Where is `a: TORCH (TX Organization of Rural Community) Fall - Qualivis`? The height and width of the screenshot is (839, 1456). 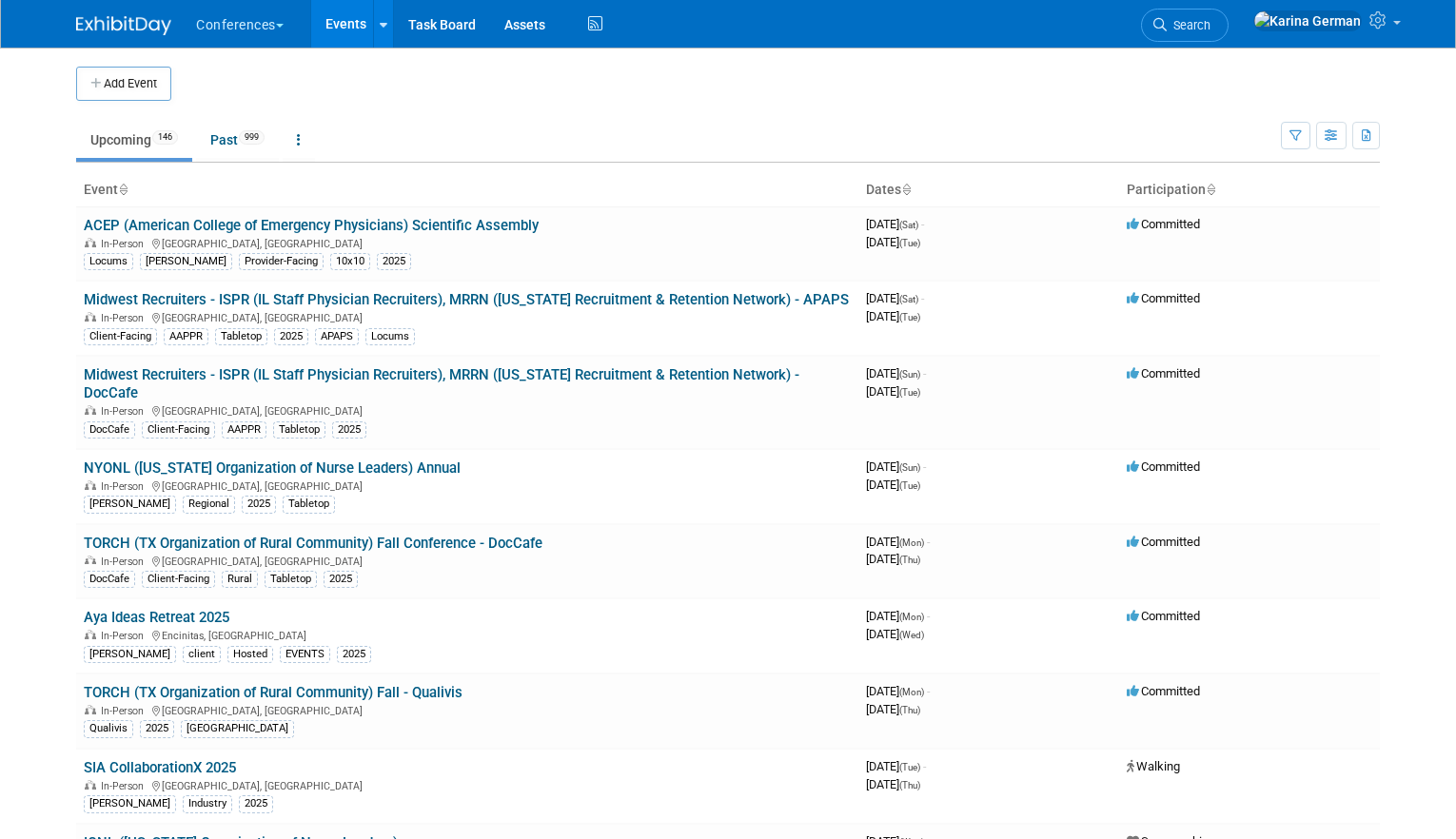
a: TORCH (TX Organization of Rural Community) Fall - Qualivis is located at coordinates (273, 693).